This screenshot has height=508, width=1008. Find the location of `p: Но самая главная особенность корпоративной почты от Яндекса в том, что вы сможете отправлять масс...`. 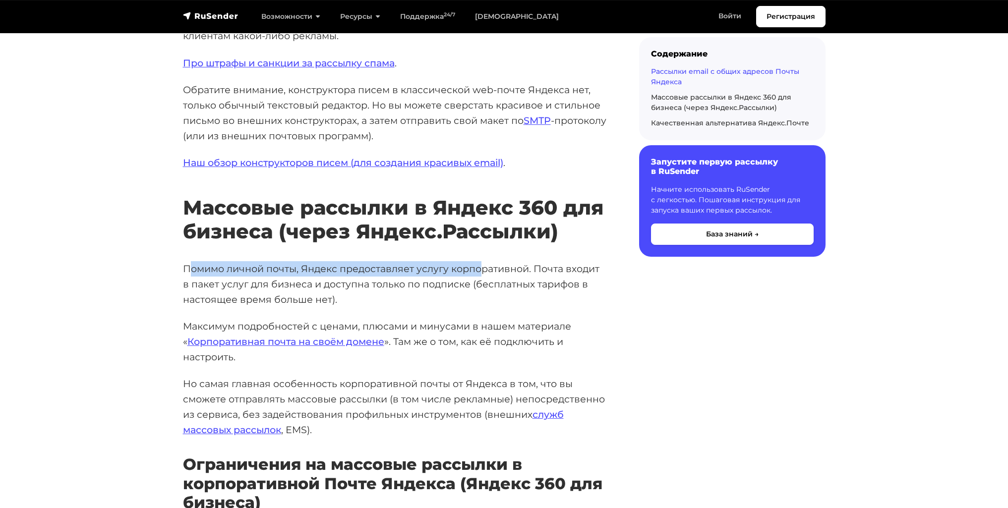

p: Но самая главная особенность корпоративной почты от Яндекса в том, что вы сможете отправлять масс... is located at coordinates (395, 406).